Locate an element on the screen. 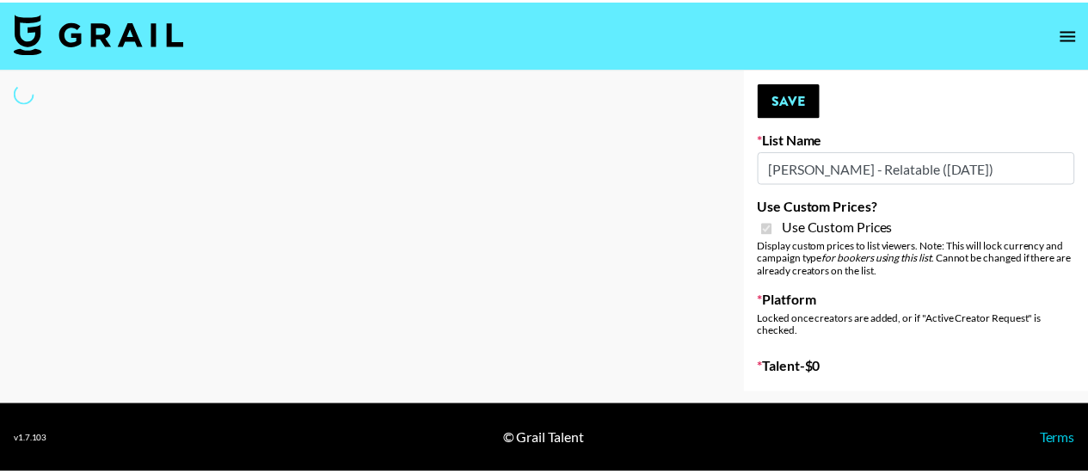 Image resolution: width=1088 pixels, height=474 pixels. span: Use Custom Prices is located at coordinates (847, 227).